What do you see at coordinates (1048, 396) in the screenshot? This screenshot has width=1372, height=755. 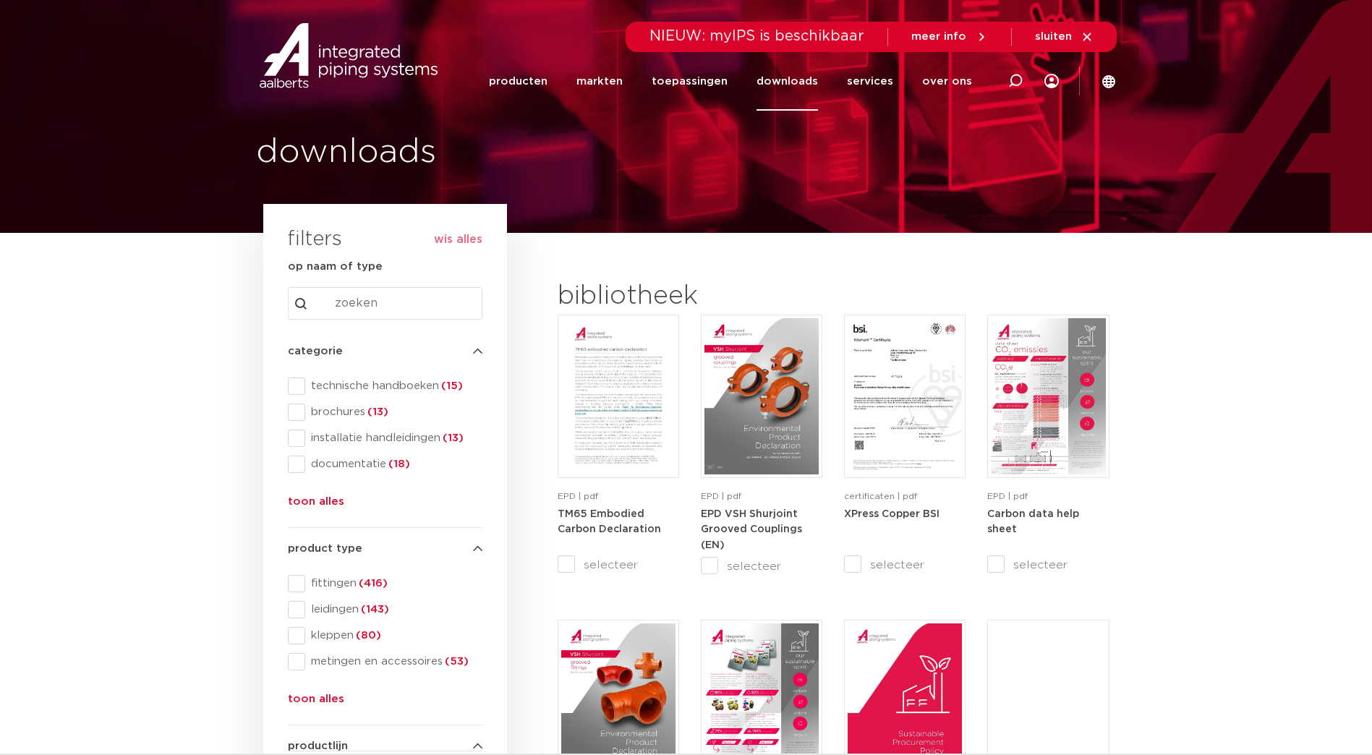 I see `img: NL-Carbon-data-help-sheet-pdf.jpg` at bounding box center [1048, 396].